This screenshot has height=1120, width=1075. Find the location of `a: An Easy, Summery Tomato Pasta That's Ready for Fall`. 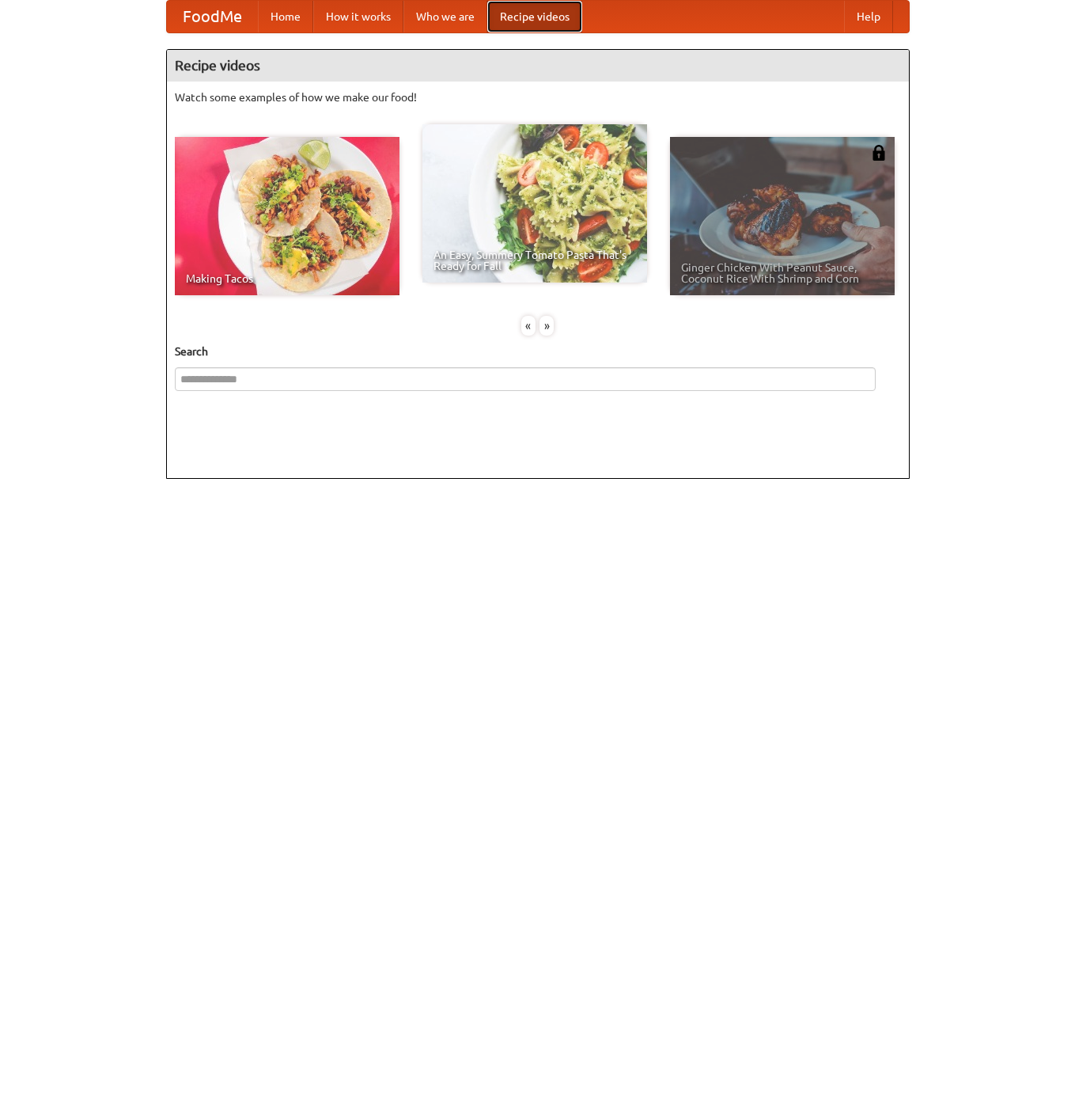

a: An Easy, Summery Tomato Pasta That's Ready for Fall is located at coordinates (535, 203).